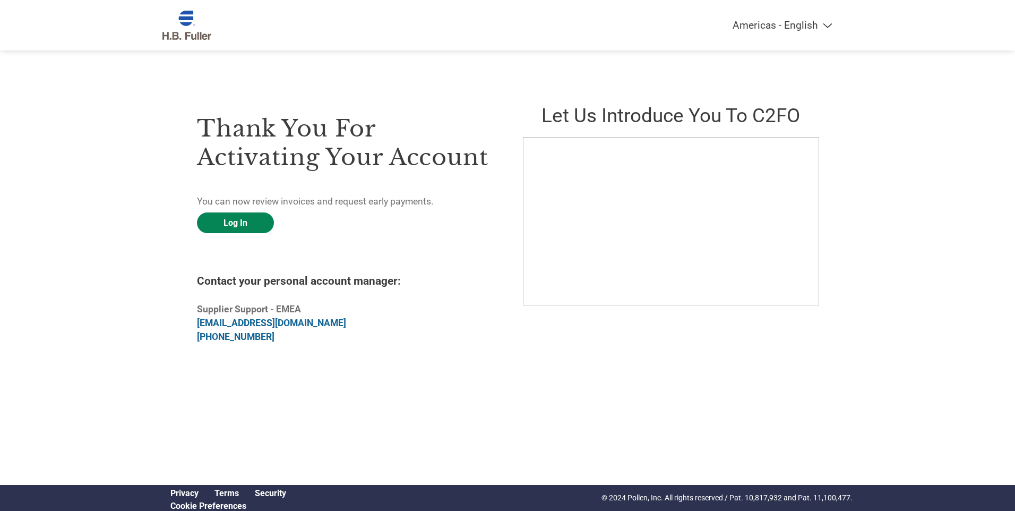  Describe the element at coordinates (208, 505) in the screenshot. I see `a: Cookie Preferences, opens a dedicated popup modal window` at that location.